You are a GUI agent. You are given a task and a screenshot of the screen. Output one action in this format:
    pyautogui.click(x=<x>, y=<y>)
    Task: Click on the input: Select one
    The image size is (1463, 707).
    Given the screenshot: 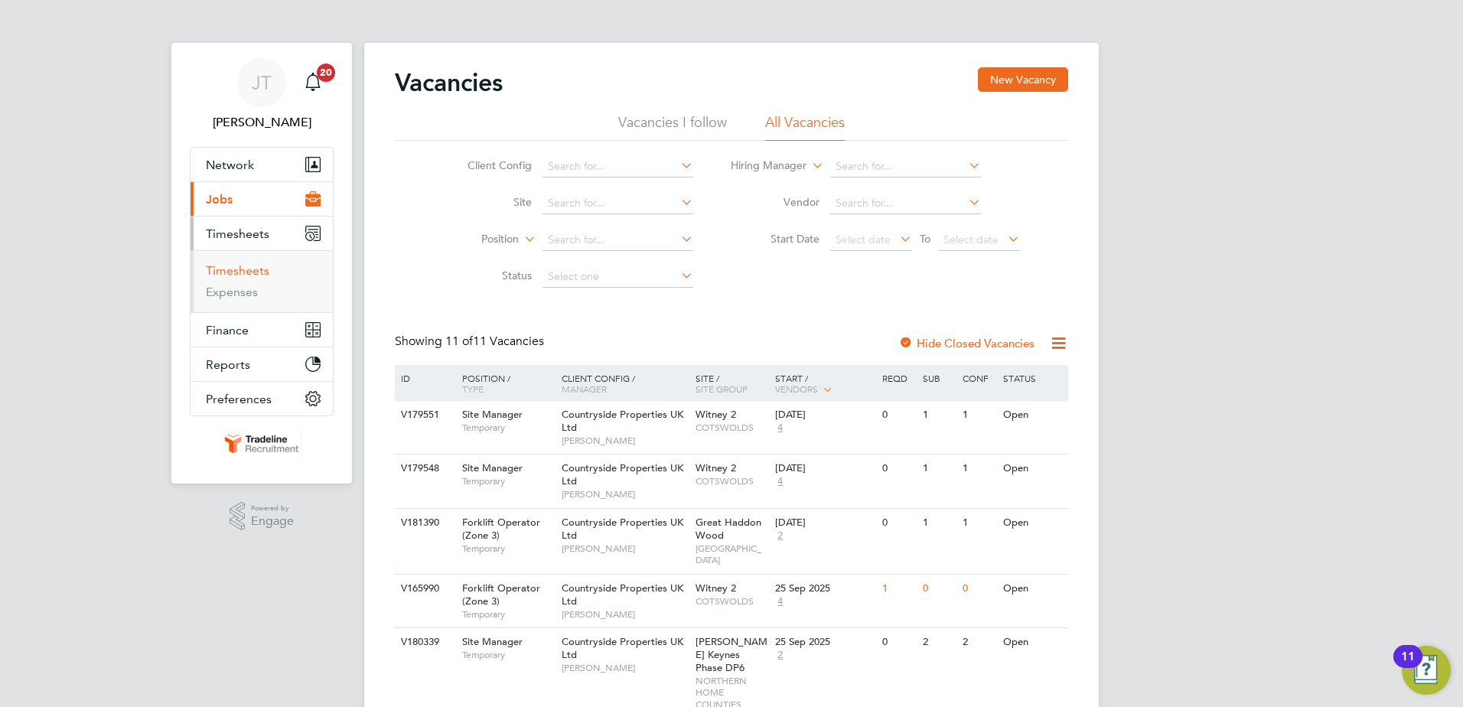 What is the action you would take?
    pyautogui.click(x=618, y=277)
    